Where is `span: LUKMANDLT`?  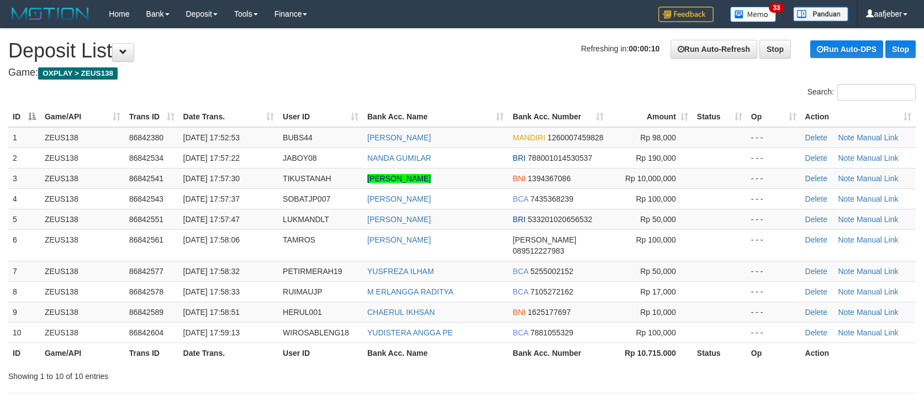 span: LUKMANDLT is located at coordinates (306, 219).